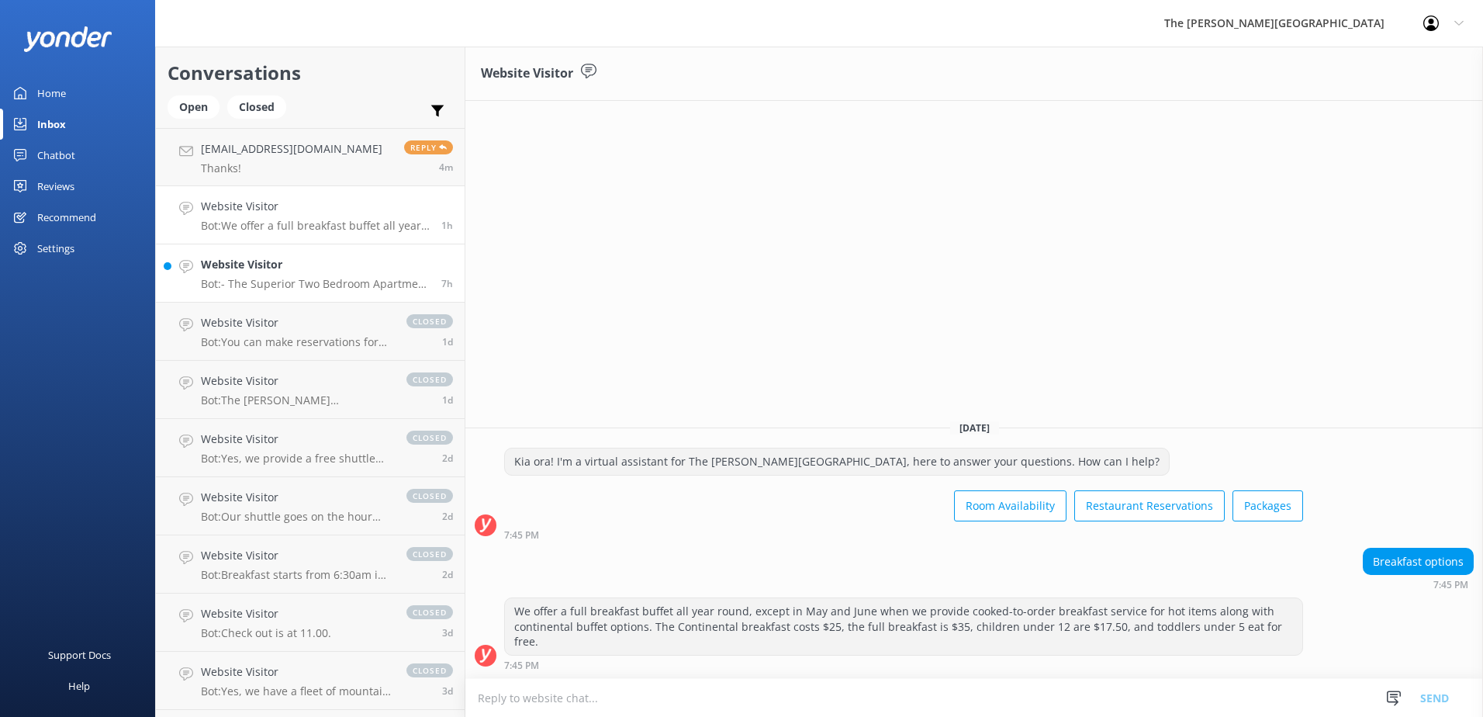 The width and height of the screenshot is (1483, 717). Describe the element at coordinates (448, 574) in the screenshot. I see `span: Sep 05 2025 10:38pm (UTC +12:00) Pacific/Auckland` at that location.